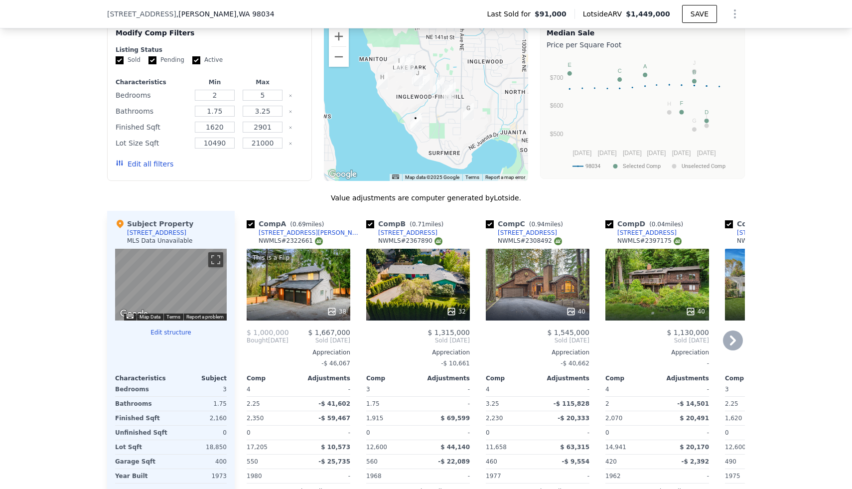 The height and width of the screenshot is (489, 852). What do you see at coordinates (424, 82) in the screenshot?
I see `div: 12816 Holiday Dr NE` at bounding box center [424, 82].